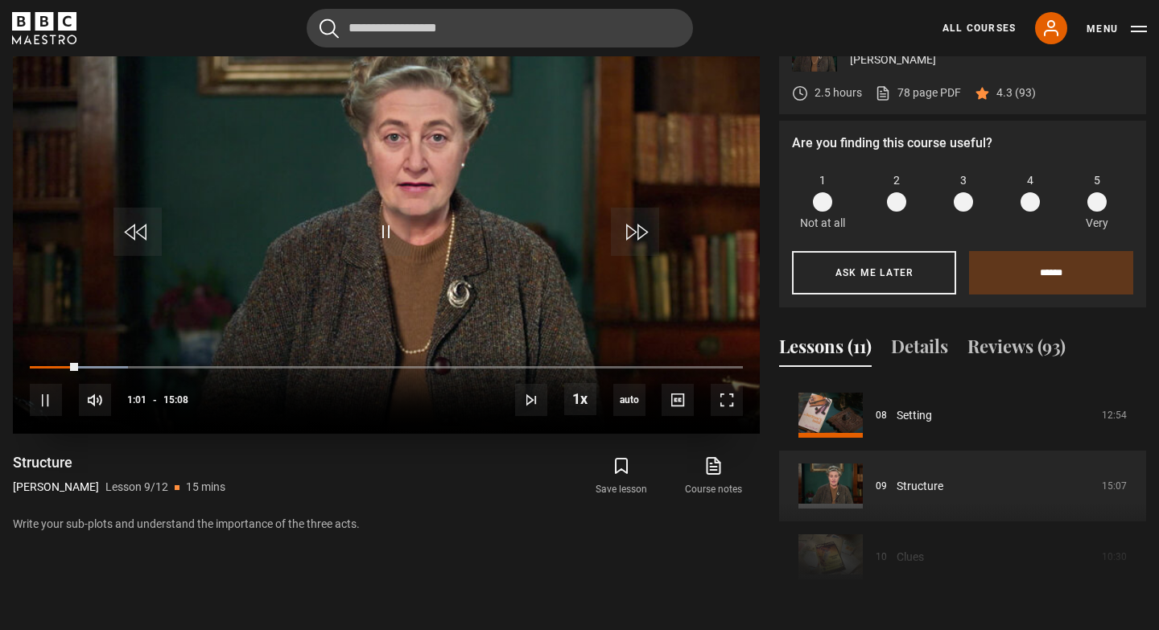 The width and height of the screenshot is (1159, 630). What do you see at coordinates (500, 28) in the screenshot?
I see `input: Search` at bounding box center [500, 28].